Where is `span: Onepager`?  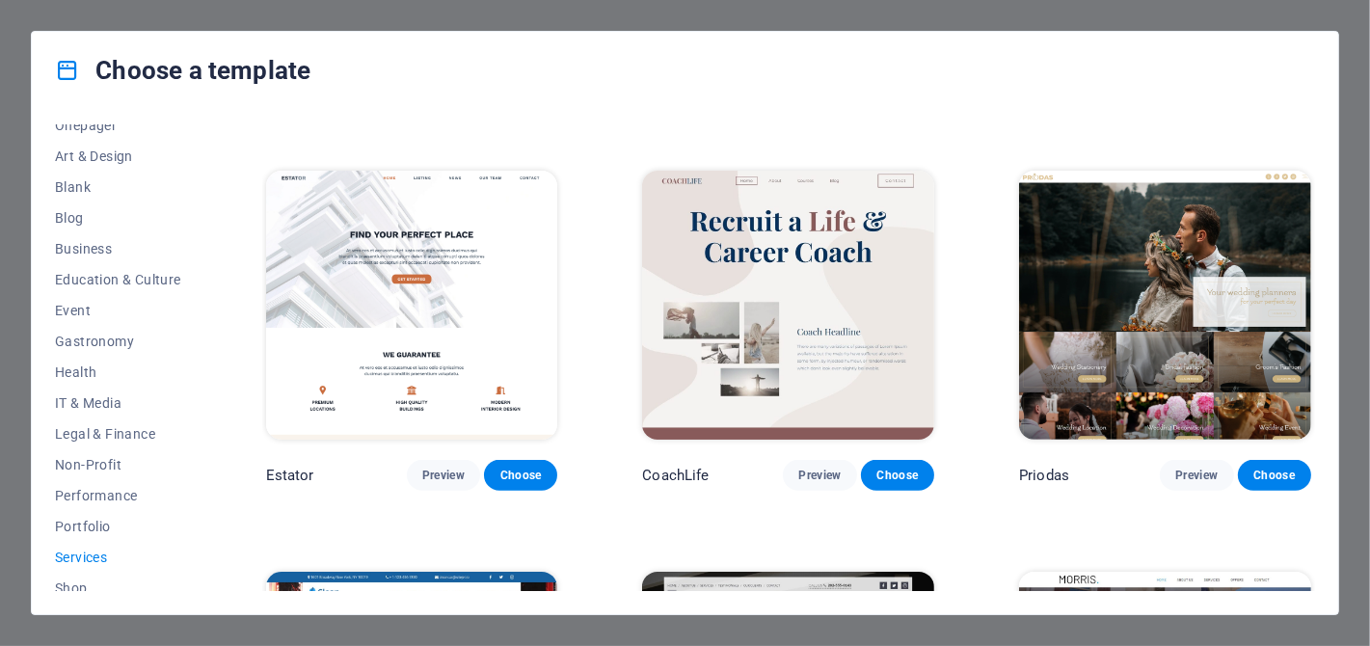 span: Onepager is located at coordinates (118, 125).